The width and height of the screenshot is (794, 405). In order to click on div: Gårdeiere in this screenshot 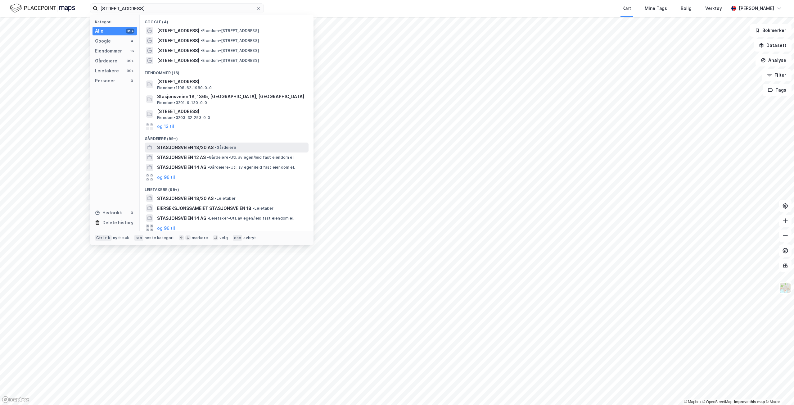, I will do `click(106, 61)`.